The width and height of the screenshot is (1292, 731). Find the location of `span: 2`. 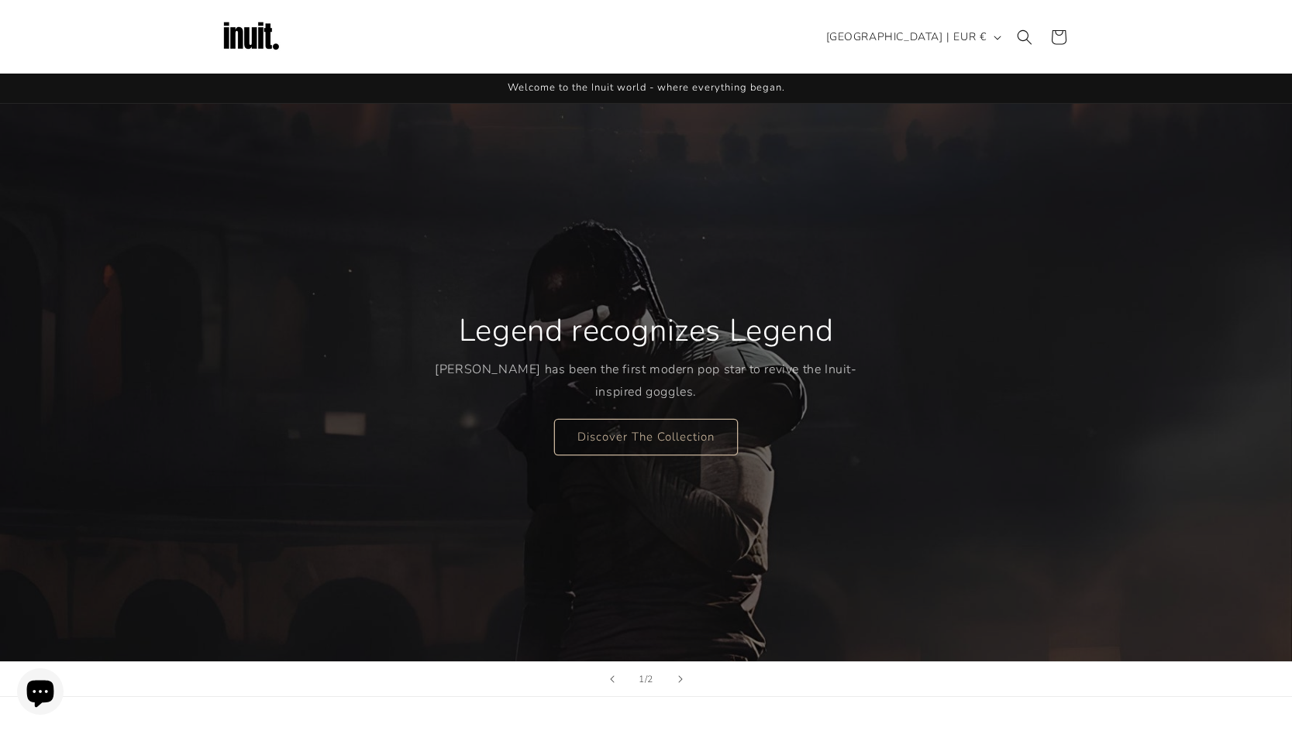

span: 2 is located at coordinates (650, 680).